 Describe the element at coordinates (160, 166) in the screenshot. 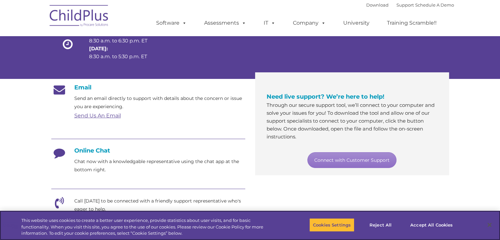

I see `p: Chat now with a knowledgable representative using the chat app at the bottom right.` at that location.